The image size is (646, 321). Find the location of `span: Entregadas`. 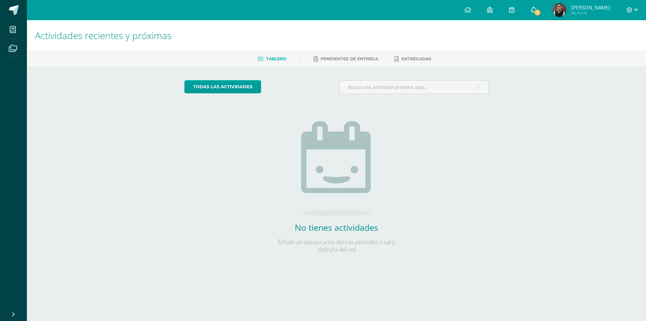

span: Entregadas is located at coordinates (416, 59).